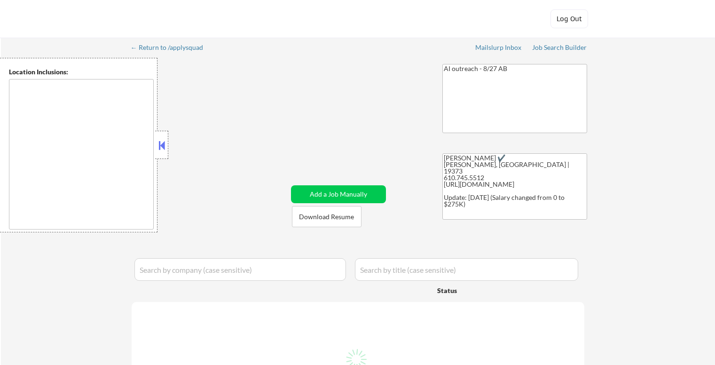 This screenshot has height=365, width=715. I want to click on div: Location Inclusions:, so click(81, 72).